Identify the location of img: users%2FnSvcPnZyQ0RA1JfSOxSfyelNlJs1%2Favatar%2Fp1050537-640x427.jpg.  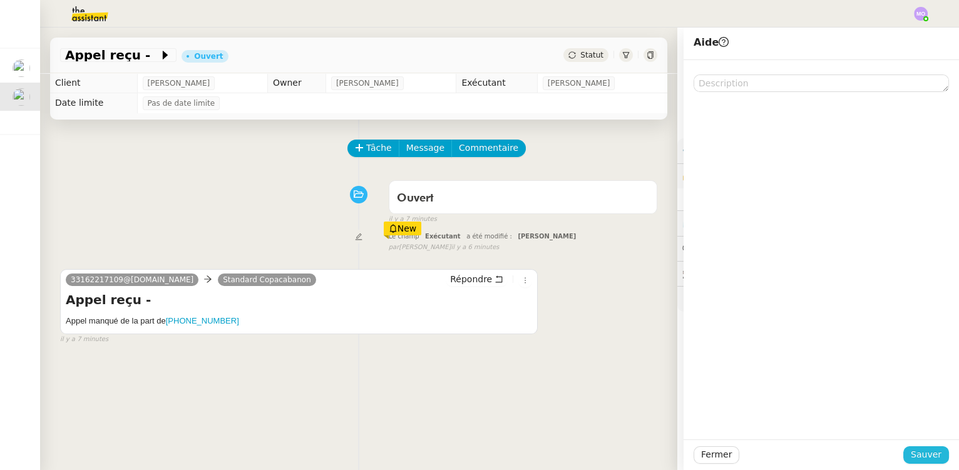
(21, 97).